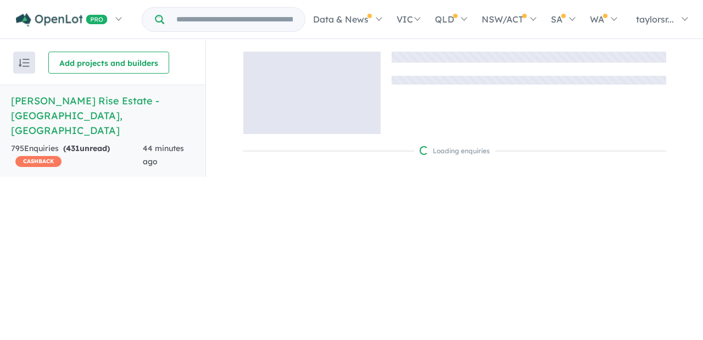  I want to click on span: 44 minutes ago, so click(163, 155).